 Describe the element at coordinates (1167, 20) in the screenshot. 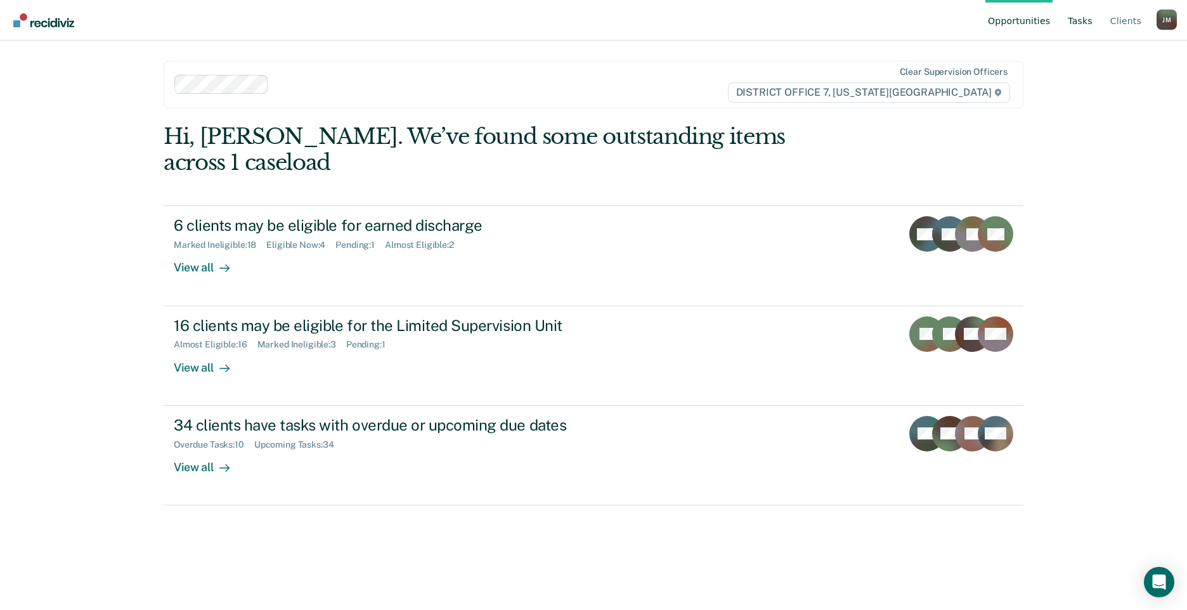

I see `div: J M` at that location.